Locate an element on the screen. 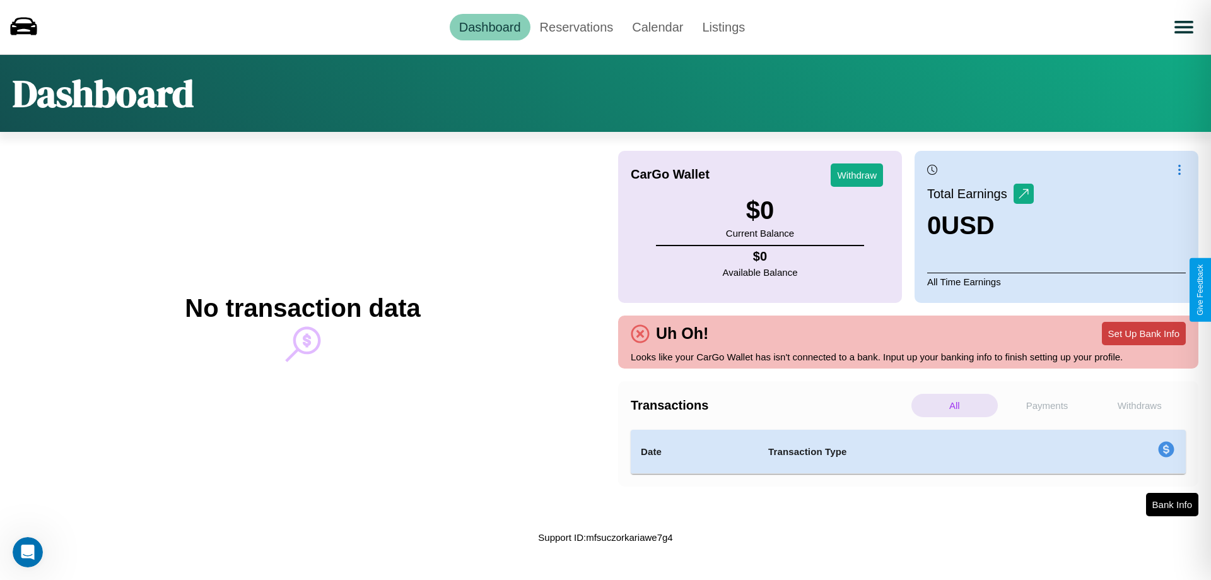 Image resolution: width=1211 pixels, height=580 pixels. h4: Date is located at coordinates (695, 452).